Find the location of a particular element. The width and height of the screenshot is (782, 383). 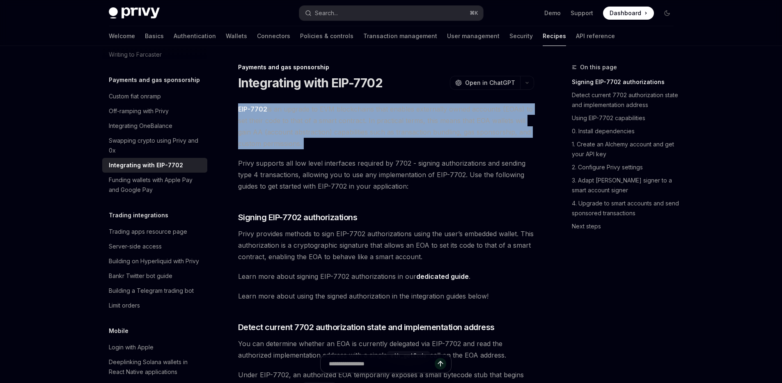

a: Using EIP-7702 capabilities is located at coordinates (626, 118).